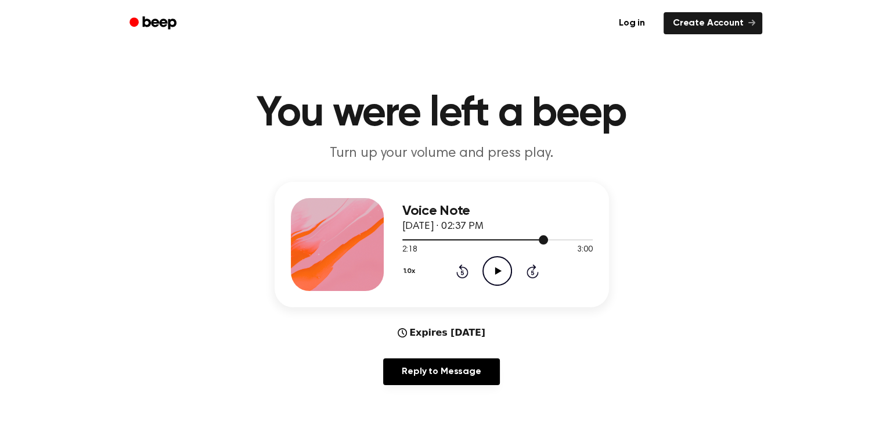 The height and width of the screenshot is (424, 883). I want to click on h1: You were left a beep, so click(442, 114).